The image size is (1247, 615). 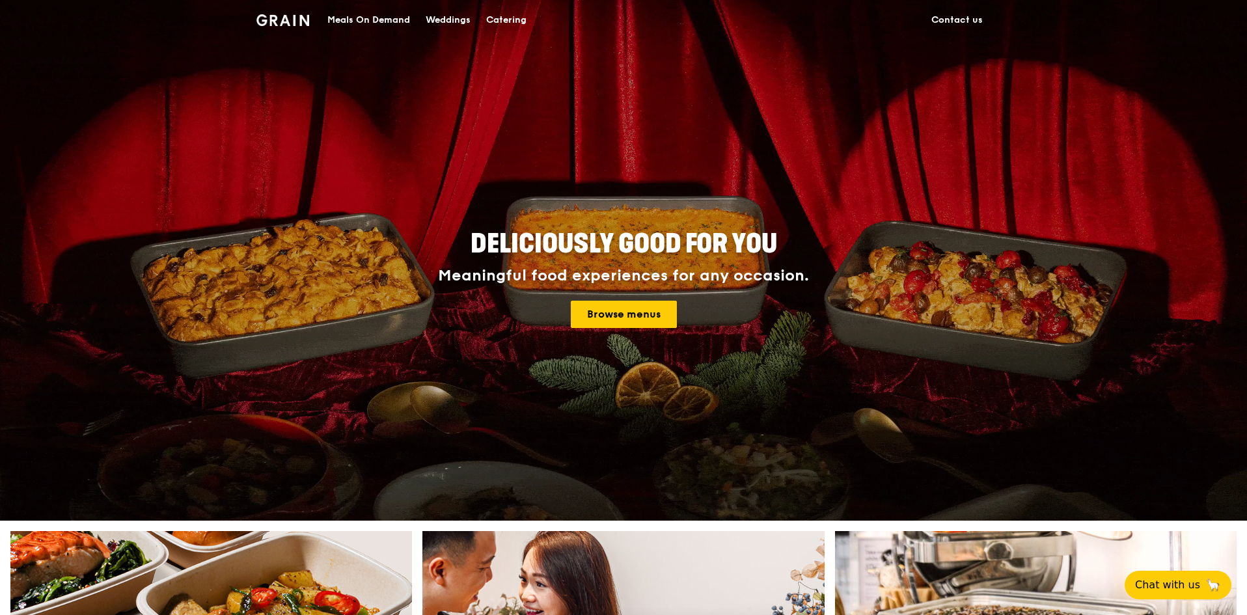 What do you see at coordinates (282, 20) in the screenshot?
I see `img: Grain` at bounding box center [282, 20].